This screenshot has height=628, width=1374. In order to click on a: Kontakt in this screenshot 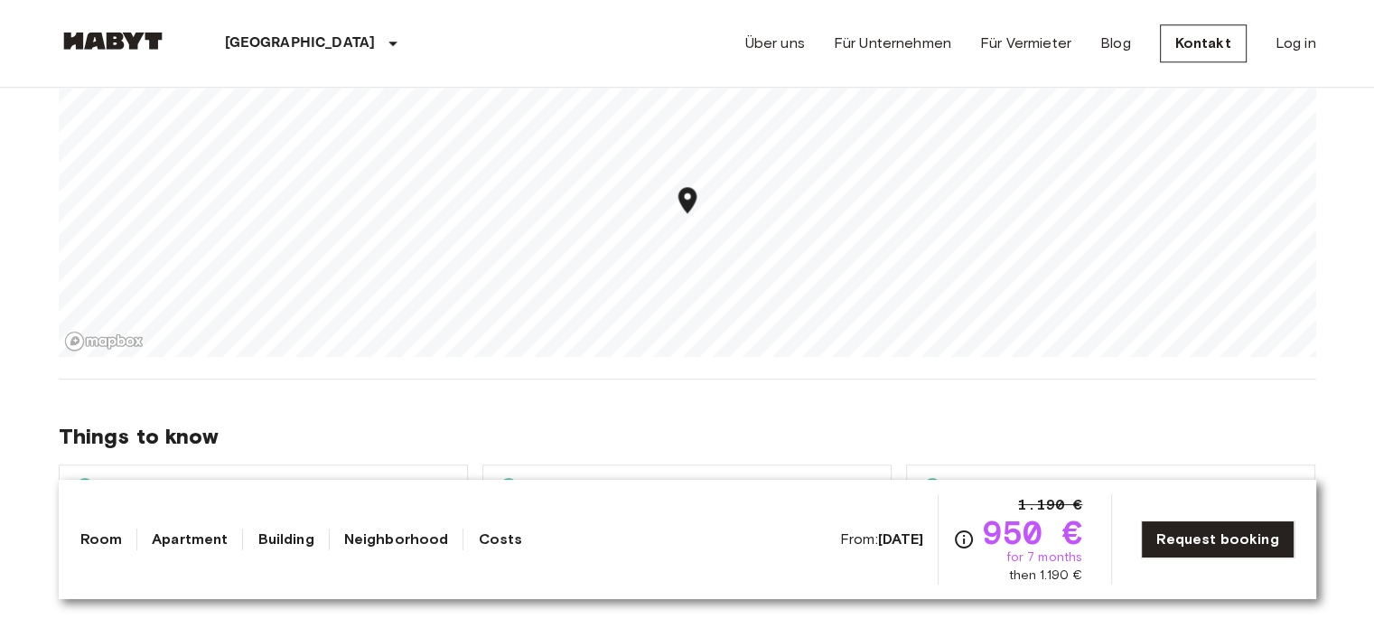, I will do `click(1203, 43)`.